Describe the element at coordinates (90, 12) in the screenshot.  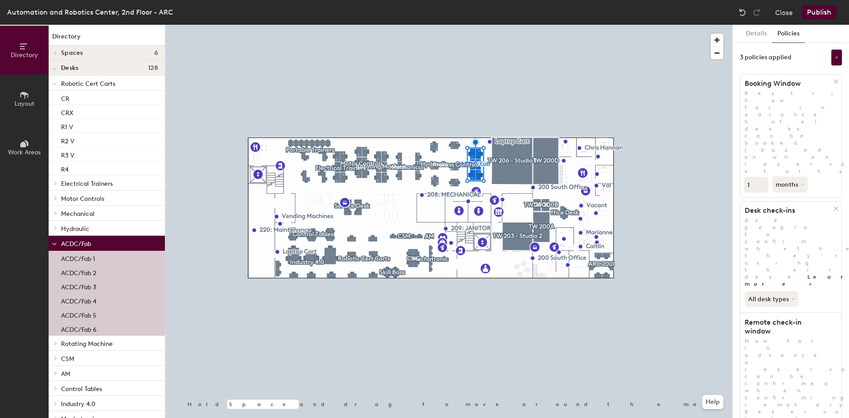
I see `div: Automation and Robotics Center, 2nd Floor - ARC` at that location.